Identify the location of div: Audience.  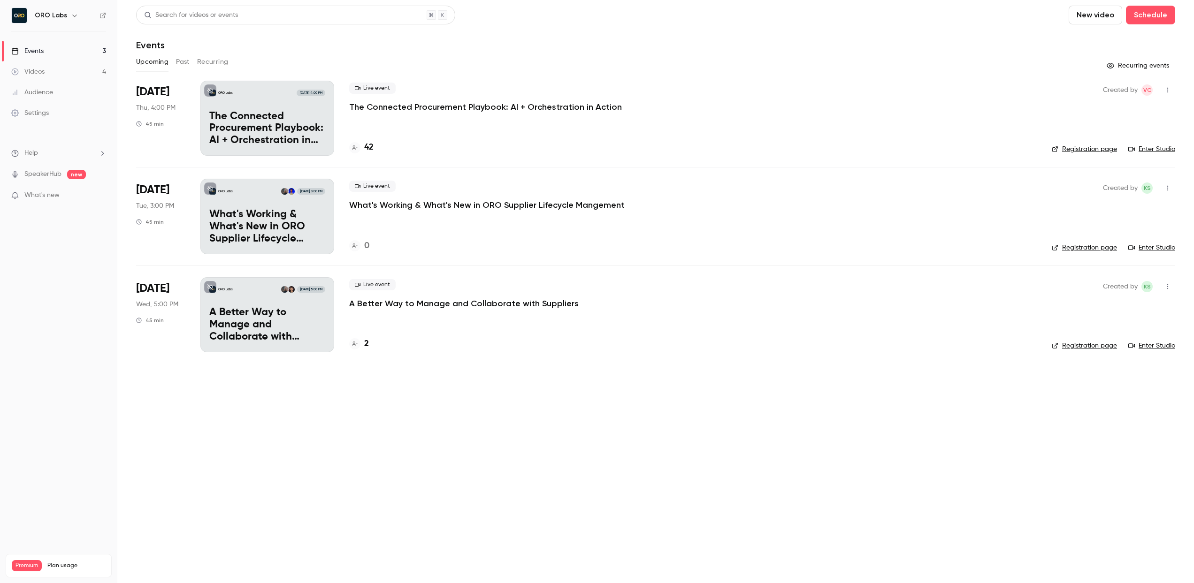
(32, 92).